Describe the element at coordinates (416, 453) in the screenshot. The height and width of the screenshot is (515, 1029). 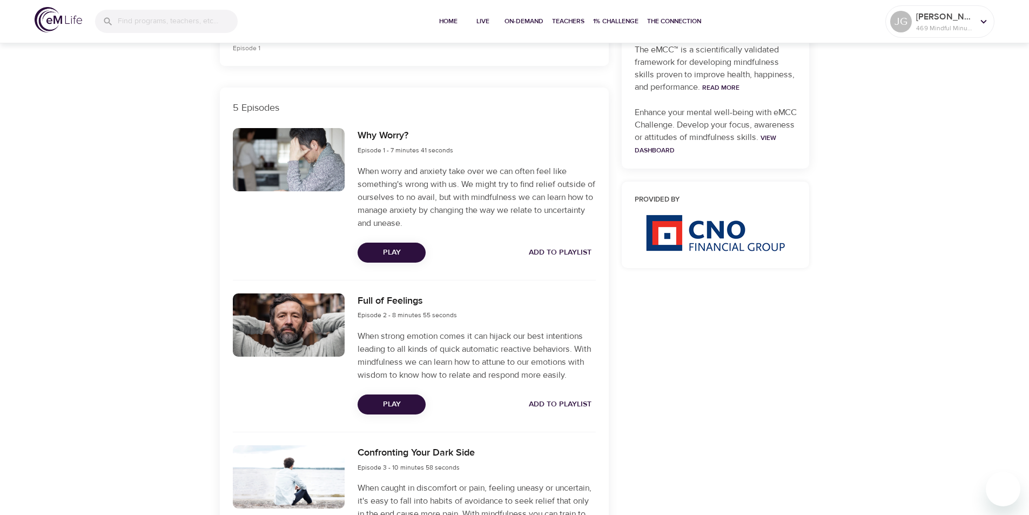
I see `h6: Confronting Your Dark Side` at that location.